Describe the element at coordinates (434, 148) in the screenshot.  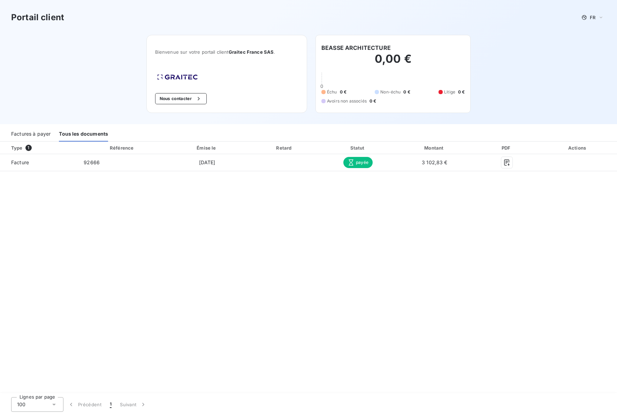
I see `div: Montant` at that location.